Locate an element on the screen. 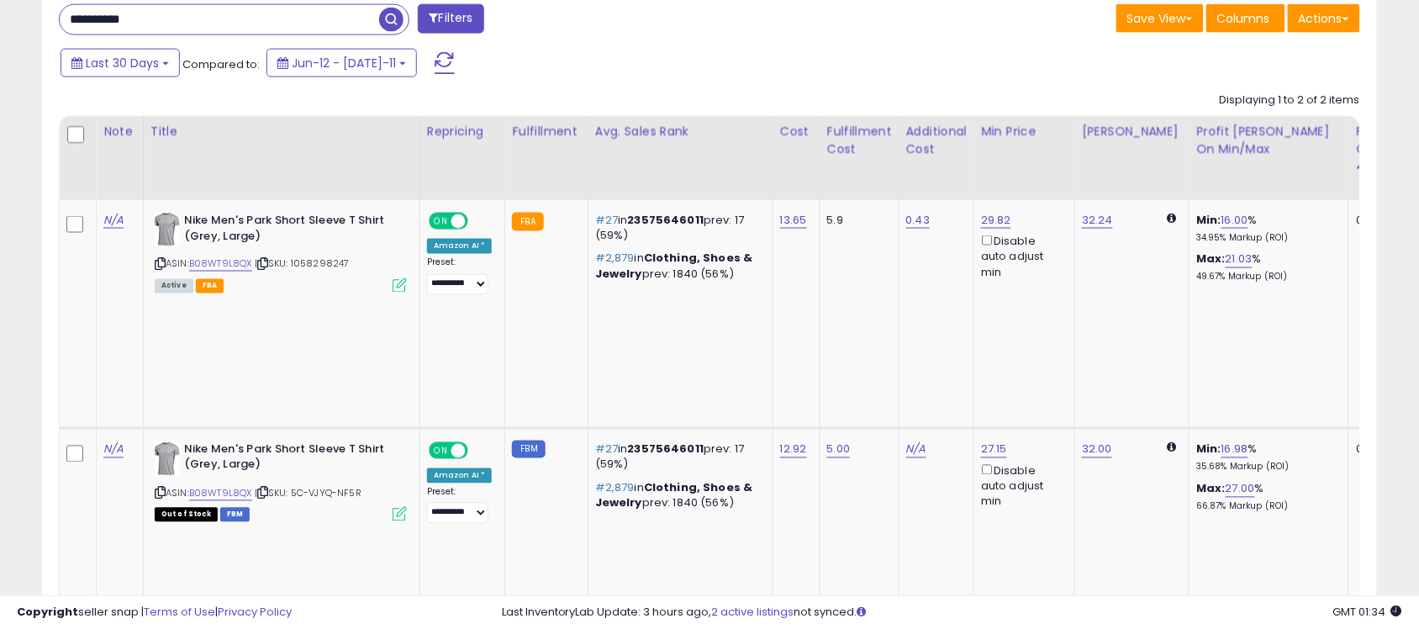 Image resolution: width=1419 pixels, height=629 pixels. button: Save View is located at coordinates (1160, 18).